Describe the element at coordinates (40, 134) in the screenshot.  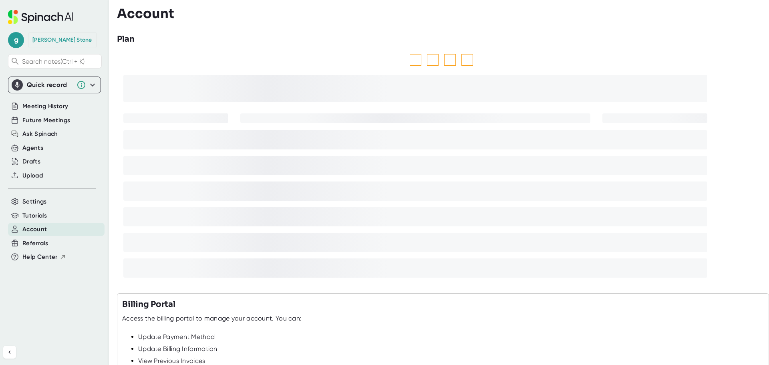
I see `span: Ask Spinach` at that location.